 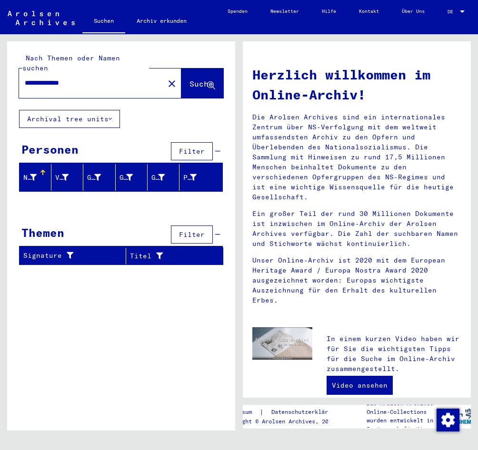 I want to click on img: Zustimmung ändern, so click(x=448, y=420).